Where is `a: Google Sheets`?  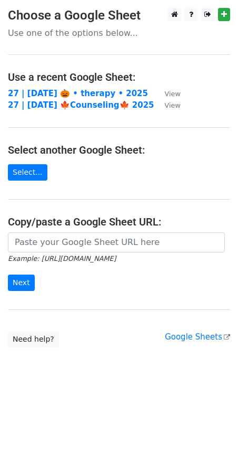
a: Google Sheets is located at coordinates (198, 337).